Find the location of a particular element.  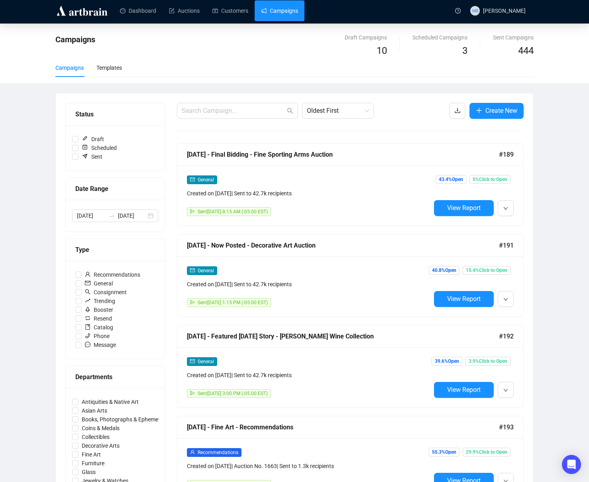

input: End date is located at coordinates (132, 216).